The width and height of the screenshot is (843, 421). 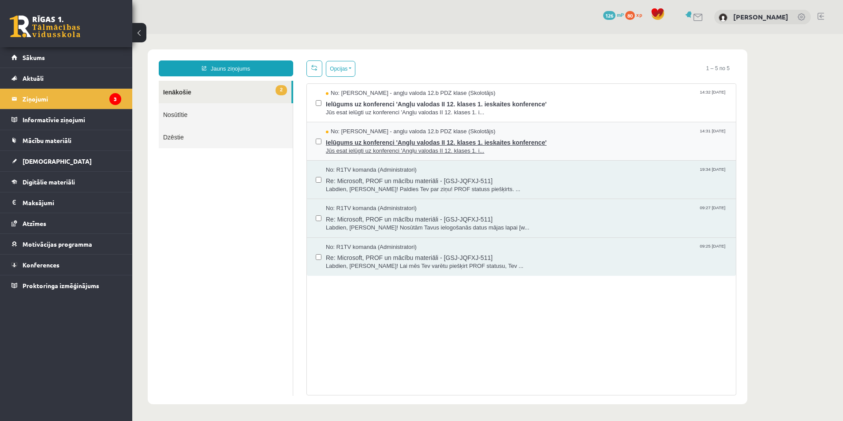 I want to click on span: Sākums, so click(x=34, y=57).